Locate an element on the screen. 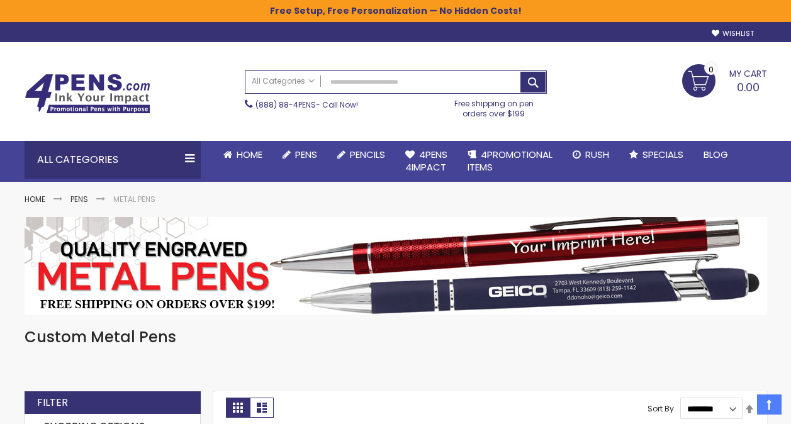 The width and height of the screenshot is (791, 424). strong: Grid is located at coordinates (238, 408).